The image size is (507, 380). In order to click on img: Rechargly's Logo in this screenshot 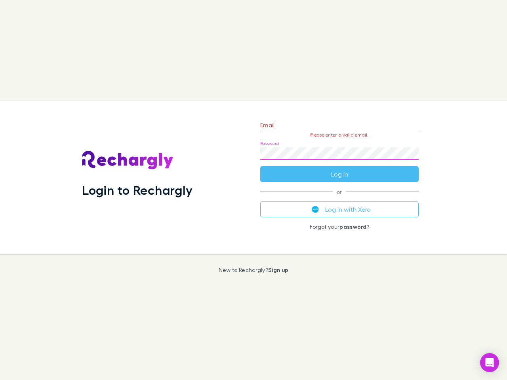, I will do `click(128, 160)`.